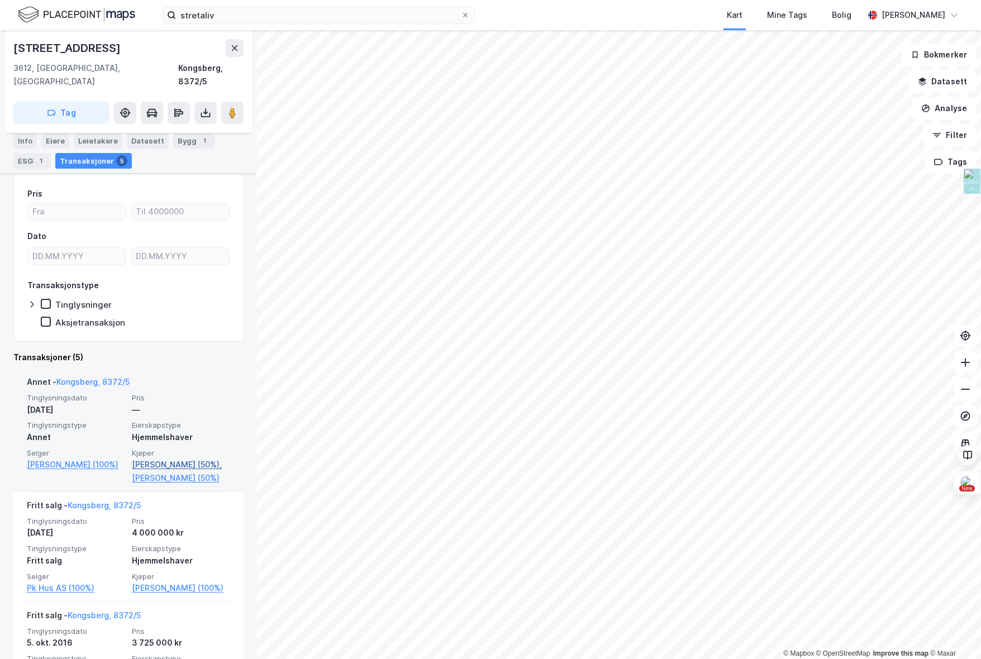 This screenshot has height=659, width=981. Describe the element at coordinates (76, 643) in the screenshot. I see `div: 5. okt. 2016` at that location.